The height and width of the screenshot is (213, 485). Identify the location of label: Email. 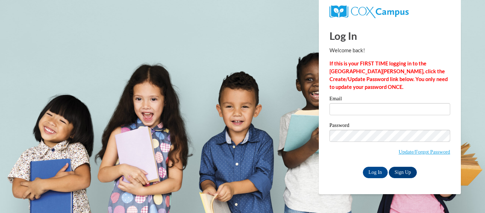
(390, 99).